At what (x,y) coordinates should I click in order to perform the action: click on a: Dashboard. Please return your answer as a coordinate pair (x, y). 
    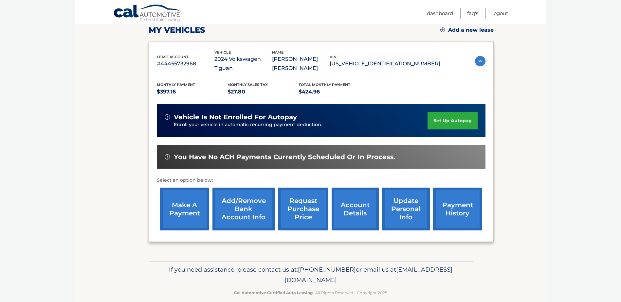
    Looking at the image, I should click on (440, 13).